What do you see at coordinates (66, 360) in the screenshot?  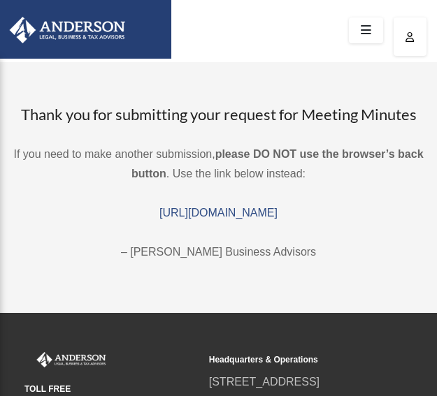 I see `img: Anderson Advisors Platinum Portal` at bounding box center [66, 360].